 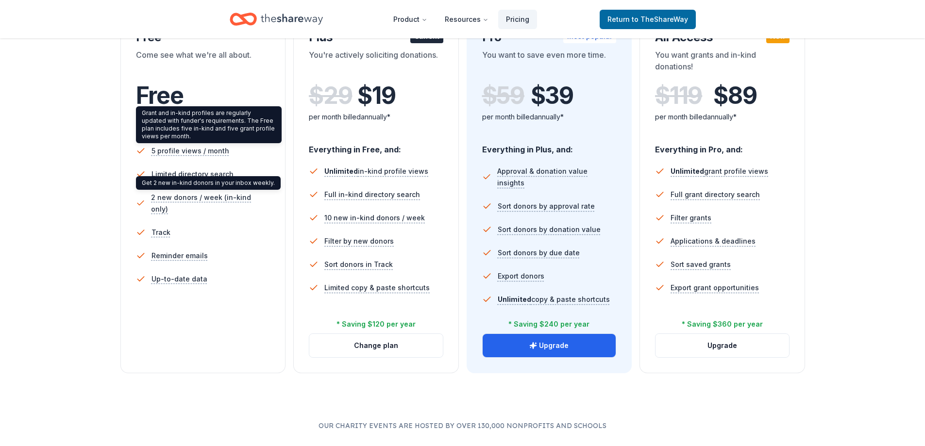 What do you see at coordinates (648, 19) in the screenshot?
I see `a: Returnto TheShareWay` at bounding box center [648, 19].